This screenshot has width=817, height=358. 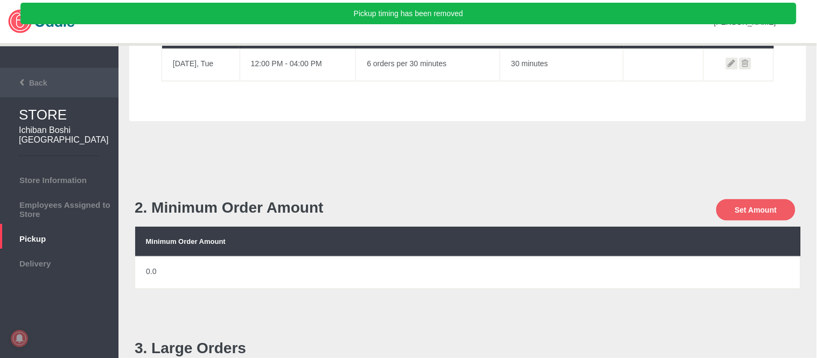 I want to click on td: 12:00 PM - 04:00 PM, so click(x=298, y=65).